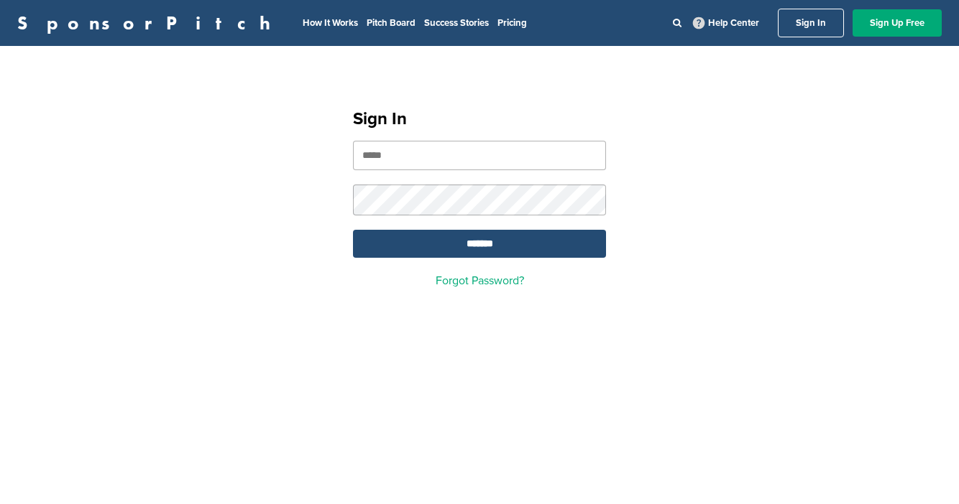 Image resolution: width=959 pixels, height=504 pixels. What do you see at coordinates (479, 281) in the screenshot?
I see `a: Forgot Password?` at bounding box center [479, 281].